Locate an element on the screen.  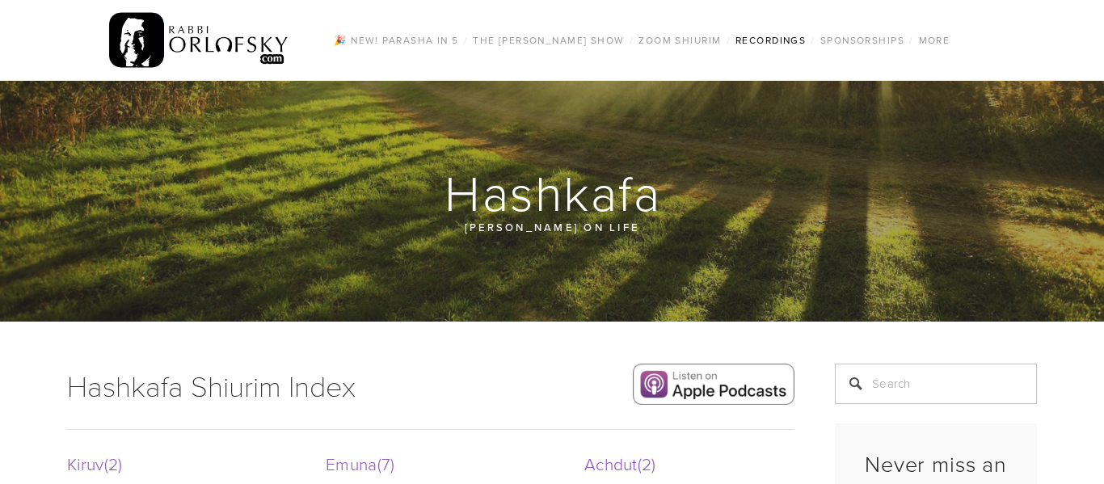
a: 🎉 NEW! Parasha in 5 is located at coordinates (396, 40).